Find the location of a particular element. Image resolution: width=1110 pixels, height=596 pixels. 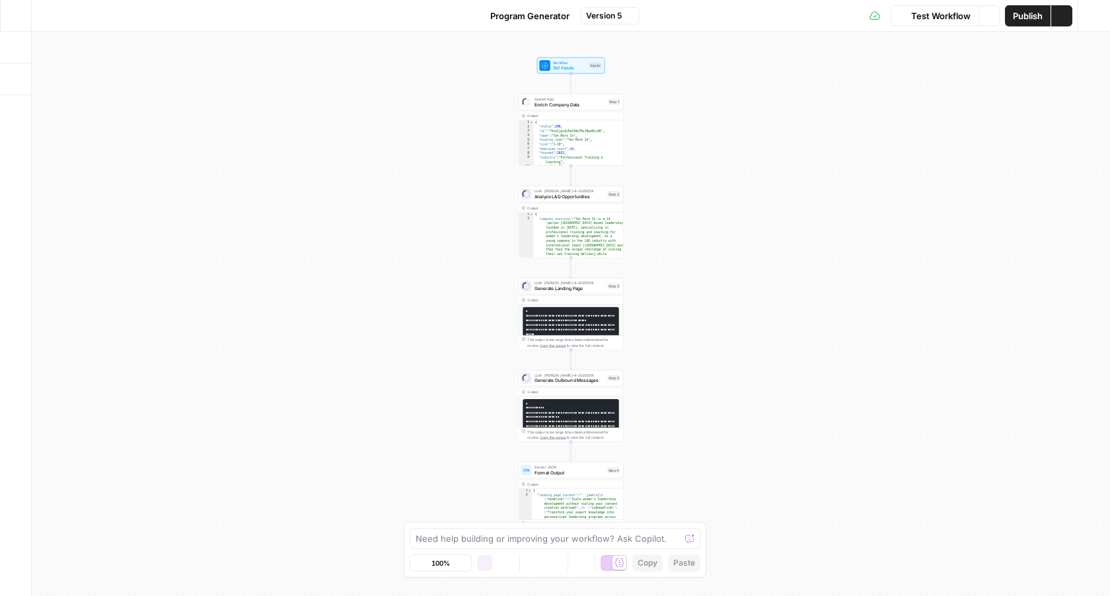

button: Copy is located at coordinates (648, 563).